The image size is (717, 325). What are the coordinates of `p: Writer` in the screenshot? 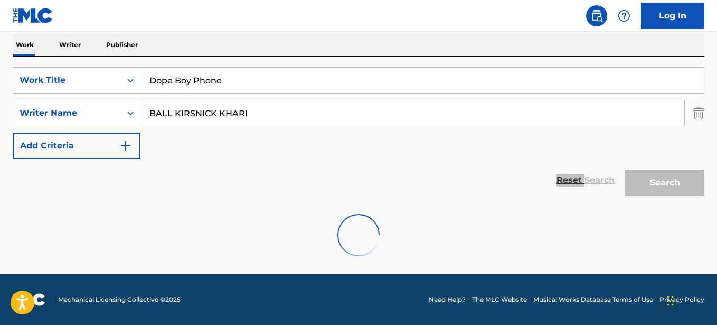 It's located at (70, 45).